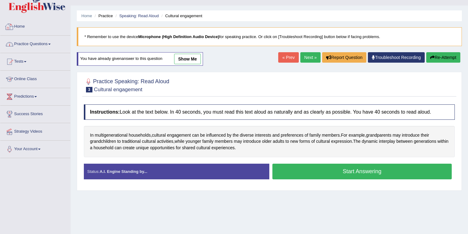 This screenshot has height=234, width=468. What do you see at coordinates (139, 16) in the screenshot?
I see `a: Speaking: Read Aloud` at bounding box center [139, 16].